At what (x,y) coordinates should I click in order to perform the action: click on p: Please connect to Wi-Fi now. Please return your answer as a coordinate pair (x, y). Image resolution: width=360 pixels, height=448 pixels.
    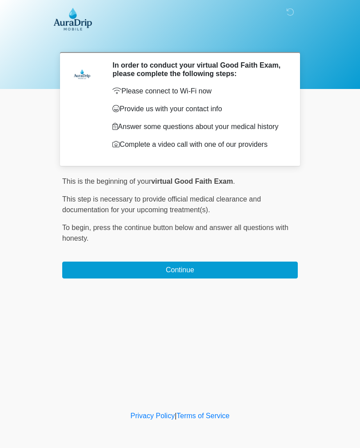
    Looking at the image, I should click on (198, 91).